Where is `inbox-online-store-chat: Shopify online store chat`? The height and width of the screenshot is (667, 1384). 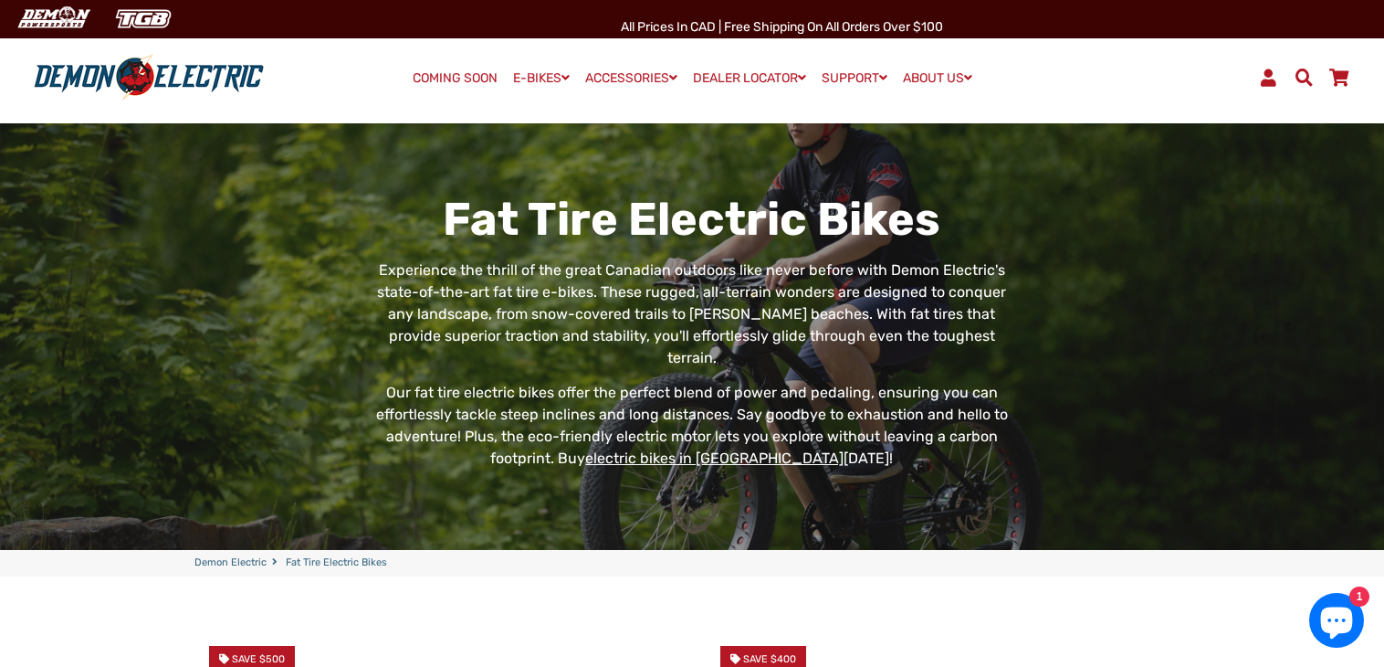 inbox-online-store-chat: Shopify online store chat is located at coordinates (1337, 622).